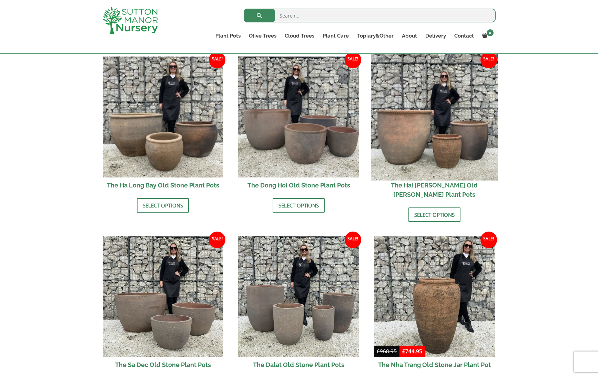 Image resolution: width=598 pixels, height=377 pixels. What do you see at coordinates (130, 20) in the screenshot?
I see `img: logo` at bounding box center [130, 20].